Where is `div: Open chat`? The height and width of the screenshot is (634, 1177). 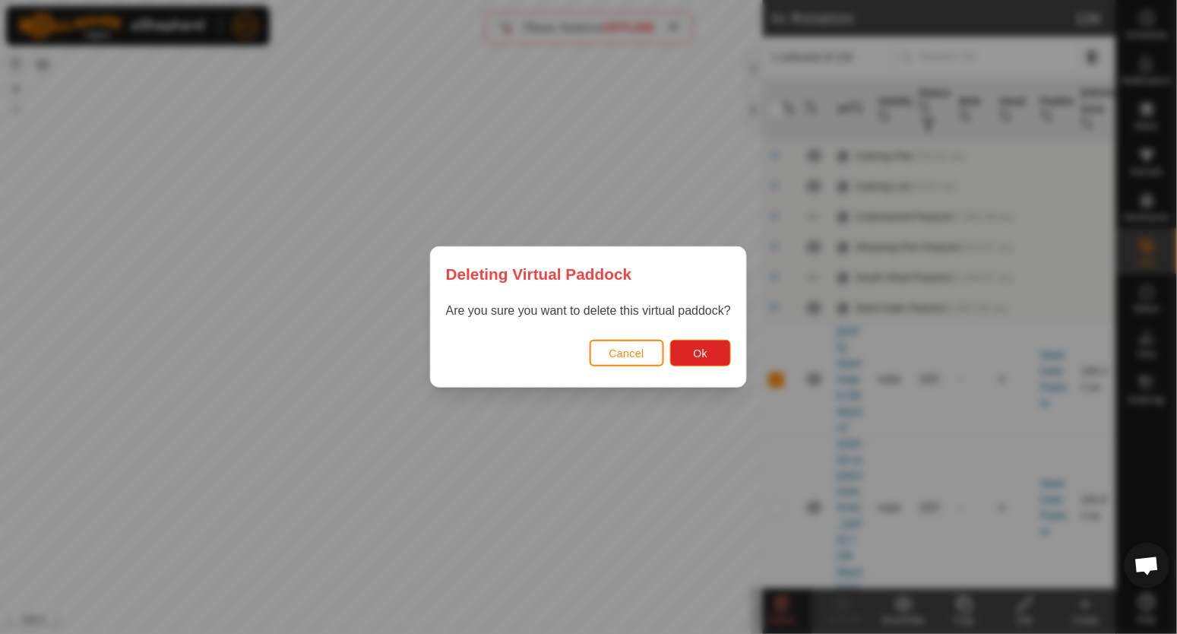
div: Open chat is located at coordinates (1148, 565).